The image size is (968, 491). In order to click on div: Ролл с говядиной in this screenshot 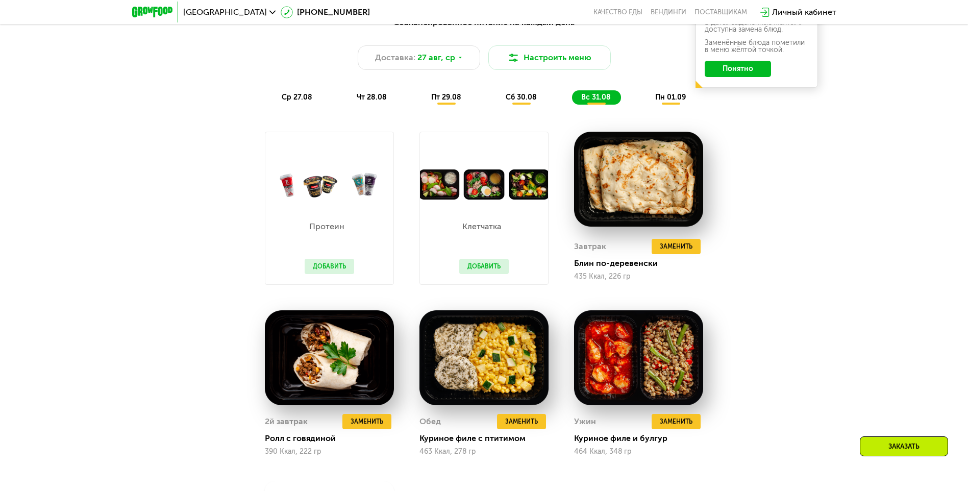, I will do `click(333, 438)`.